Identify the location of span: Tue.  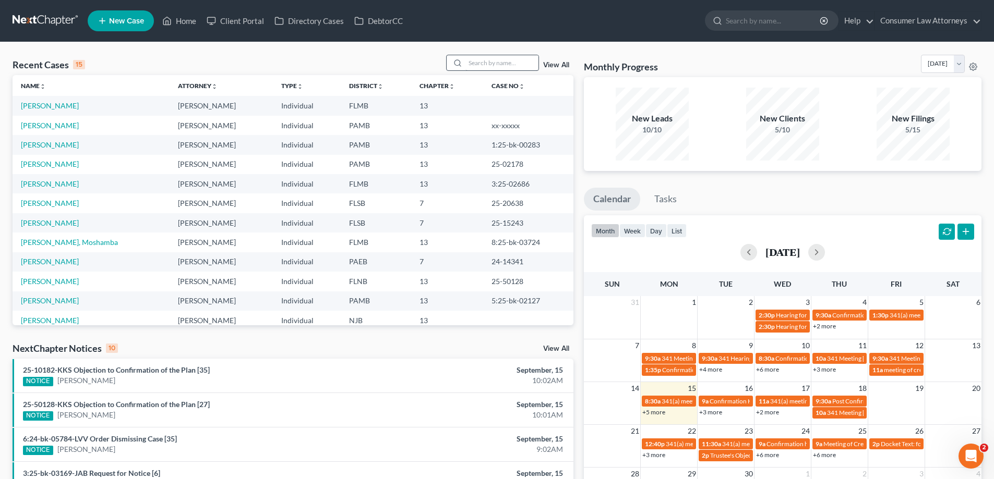
(726, 284).